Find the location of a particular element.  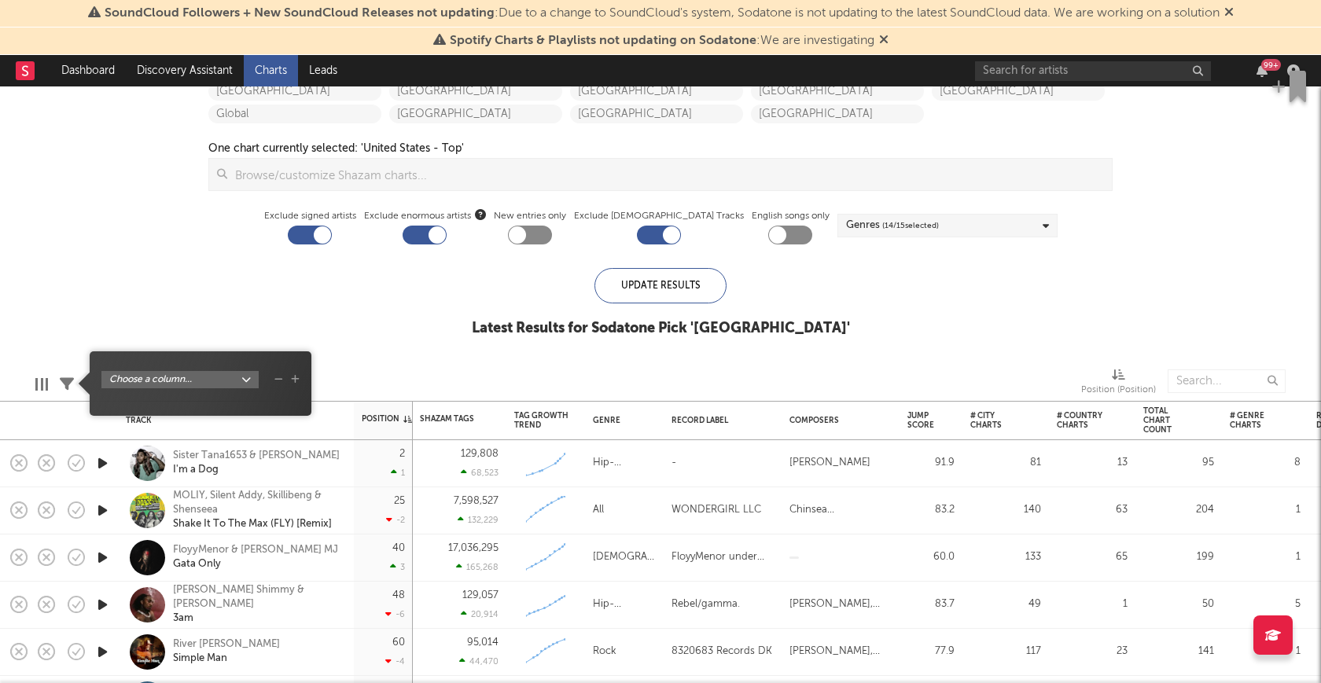

div: 81 is located at coordinates (1006, 463).